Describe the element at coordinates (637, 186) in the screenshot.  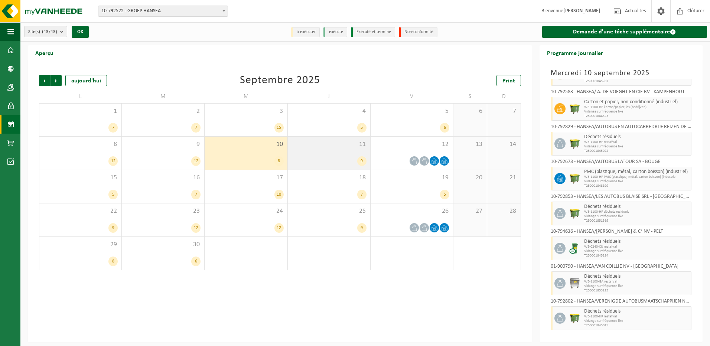
I see `span: T250001848899` at that location.